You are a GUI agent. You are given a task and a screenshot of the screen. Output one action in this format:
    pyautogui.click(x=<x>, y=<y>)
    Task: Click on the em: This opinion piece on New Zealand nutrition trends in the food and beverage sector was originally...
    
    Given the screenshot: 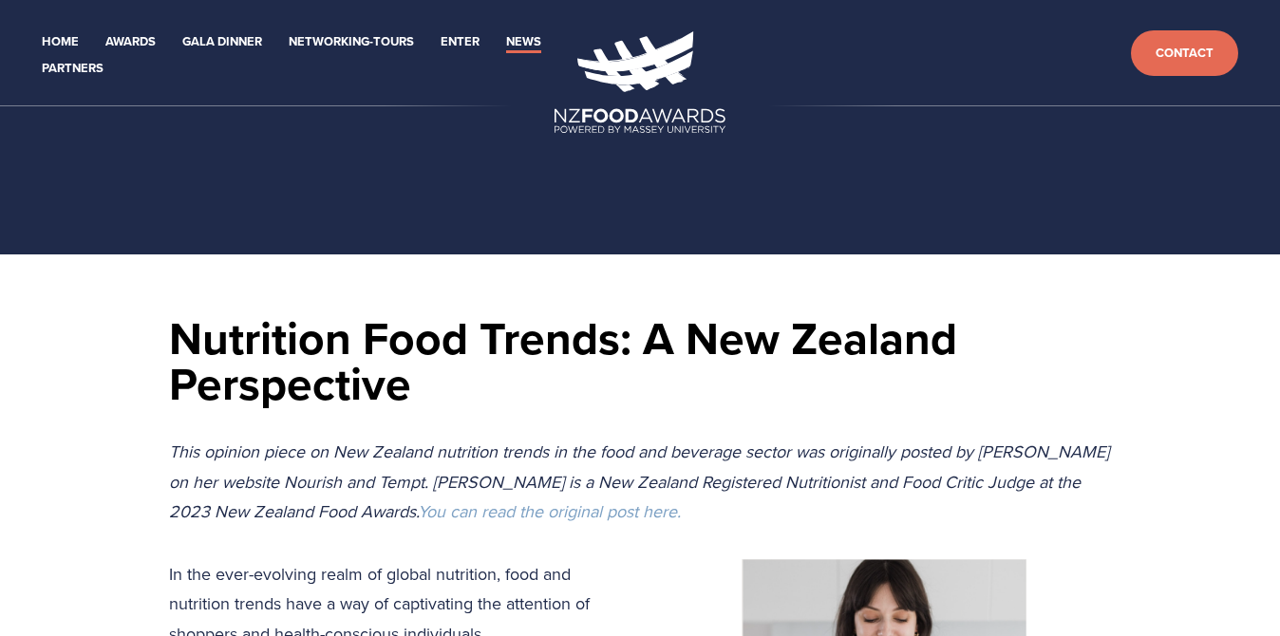 What is the action you would take?
    pyautogui.click(x=641, y=481)
    